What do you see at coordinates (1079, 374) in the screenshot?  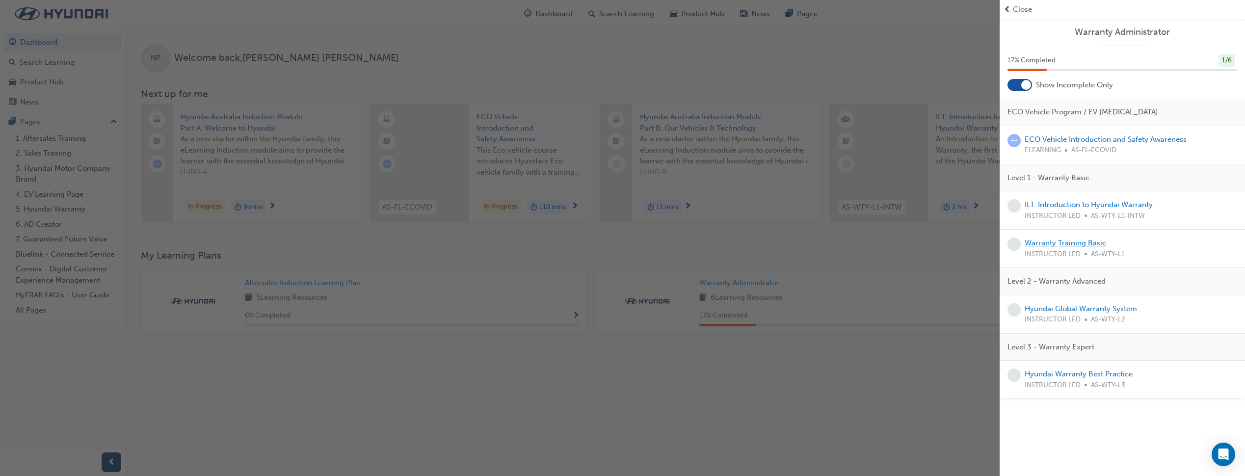 I see `a: Hyundai Warranty Best Practice` at bounding box center [1079, 374].